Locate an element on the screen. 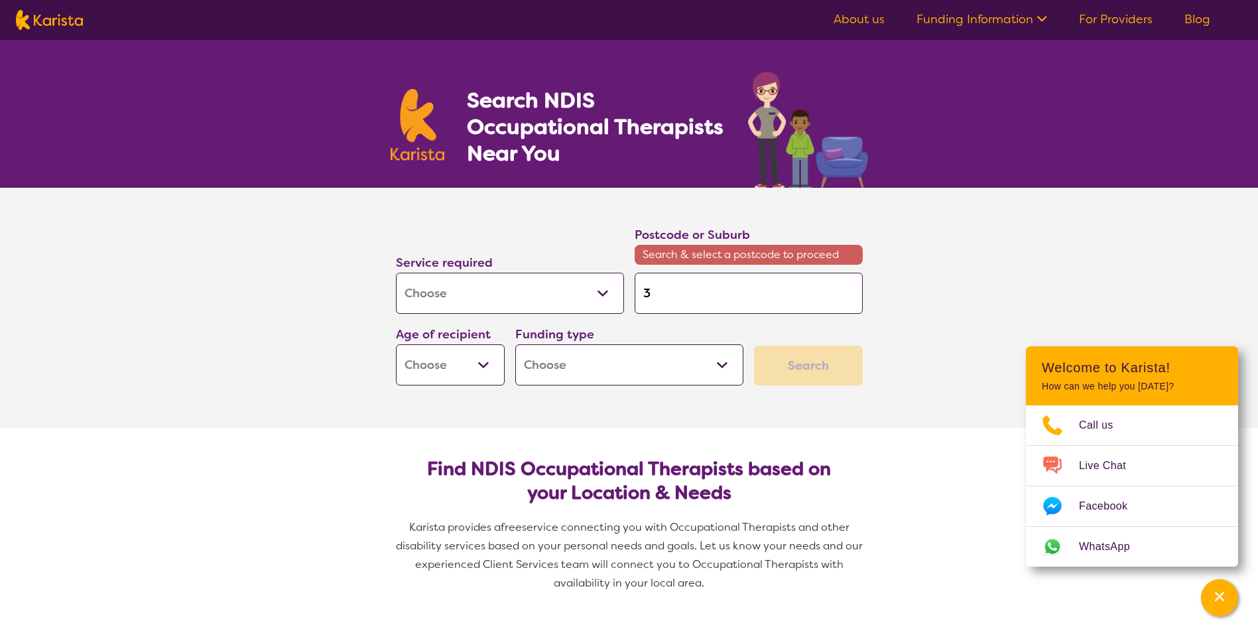 The image size is (1258, 633). span: free is located at coordinates (511, 527).